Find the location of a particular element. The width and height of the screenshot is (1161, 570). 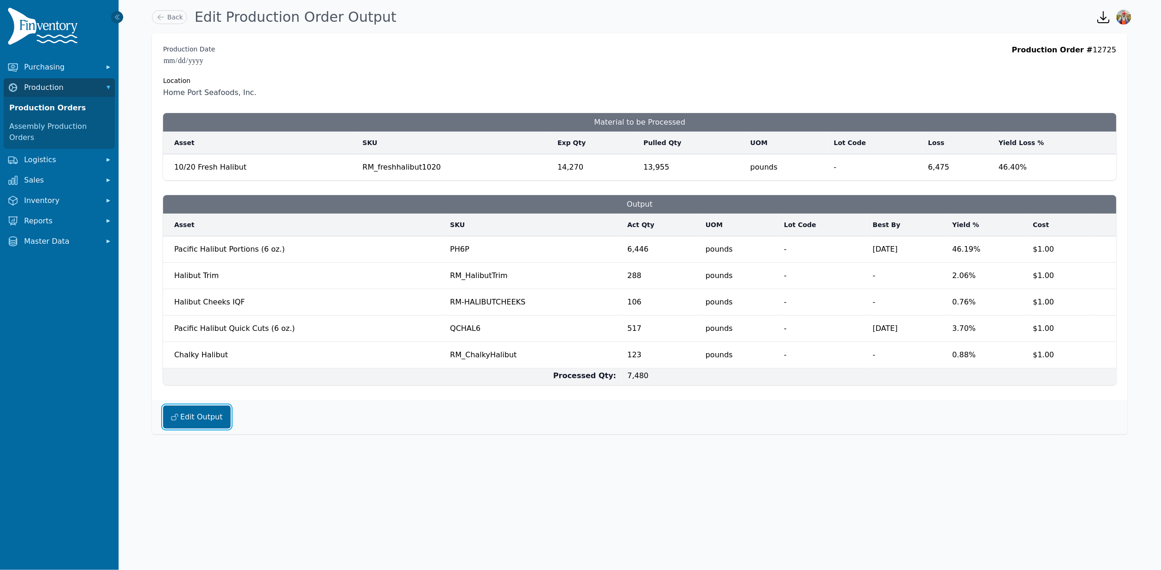

span: 123 is located at coordinates (661, 352).